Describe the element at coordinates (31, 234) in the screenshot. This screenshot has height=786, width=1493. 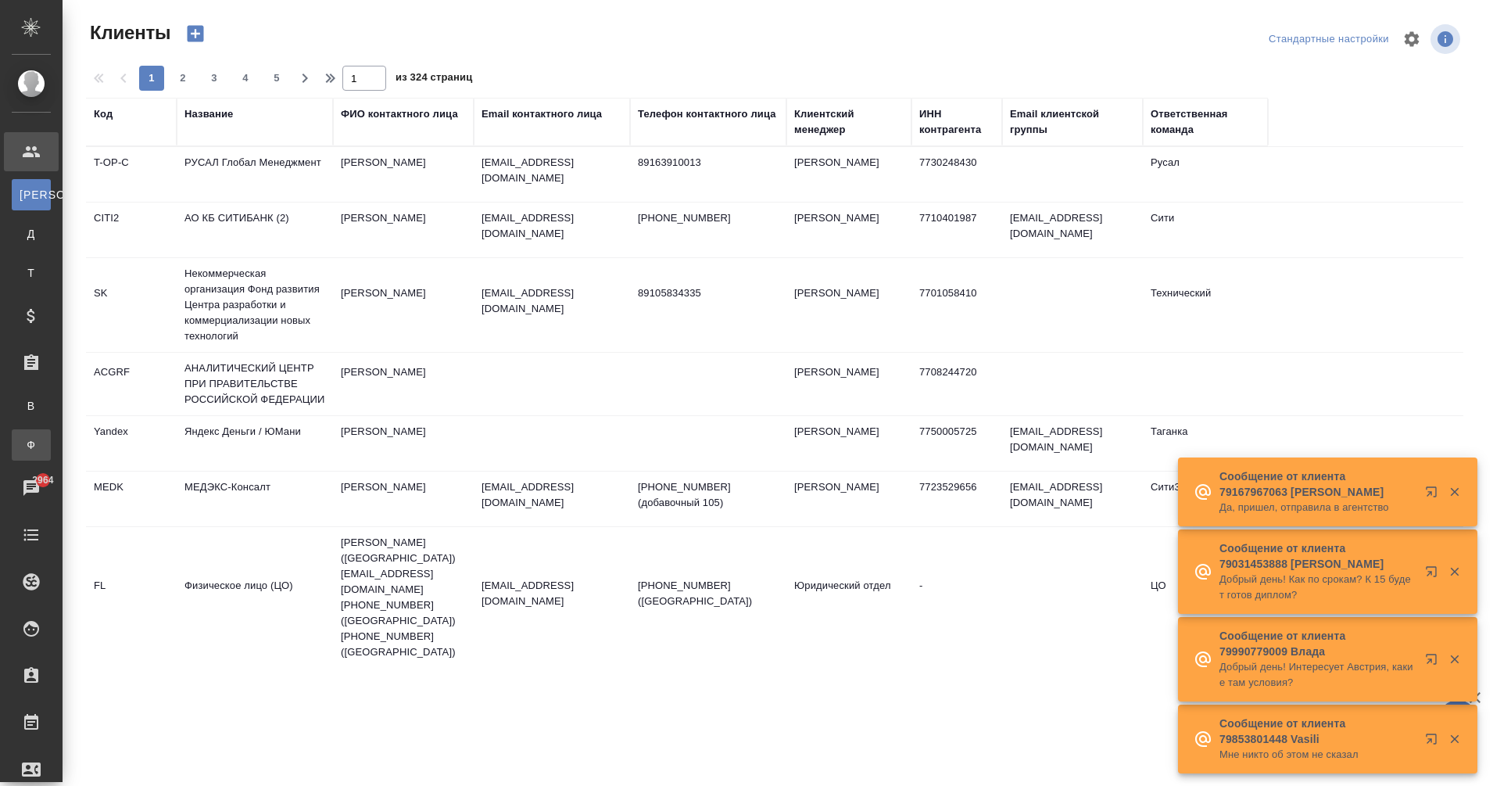
I see `span: Д` at that location.